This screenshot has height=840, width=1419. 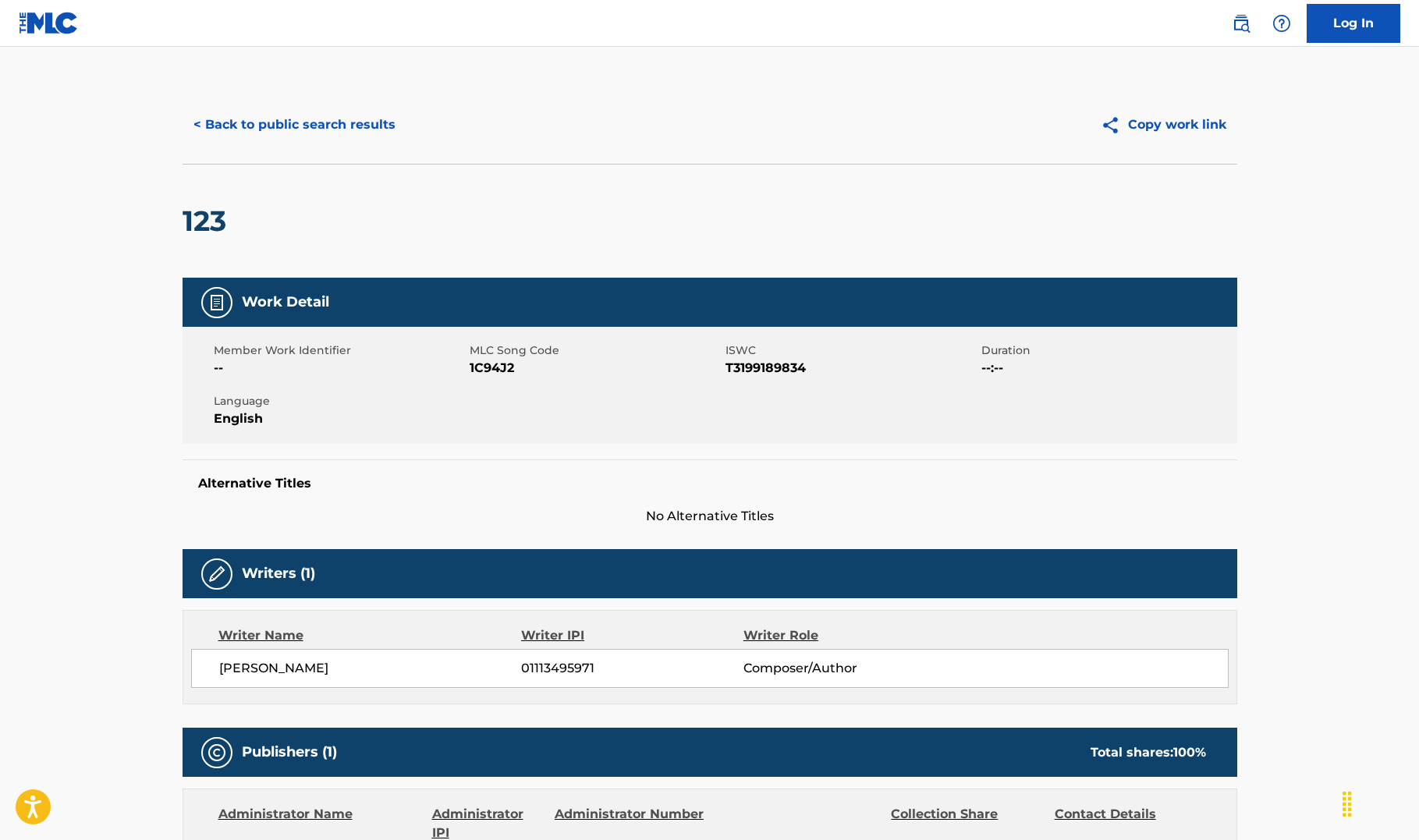 What do you see at coordinates (1281, 23) in the screenshot?
I see `div: Help` at bounding box center [1281, 23].